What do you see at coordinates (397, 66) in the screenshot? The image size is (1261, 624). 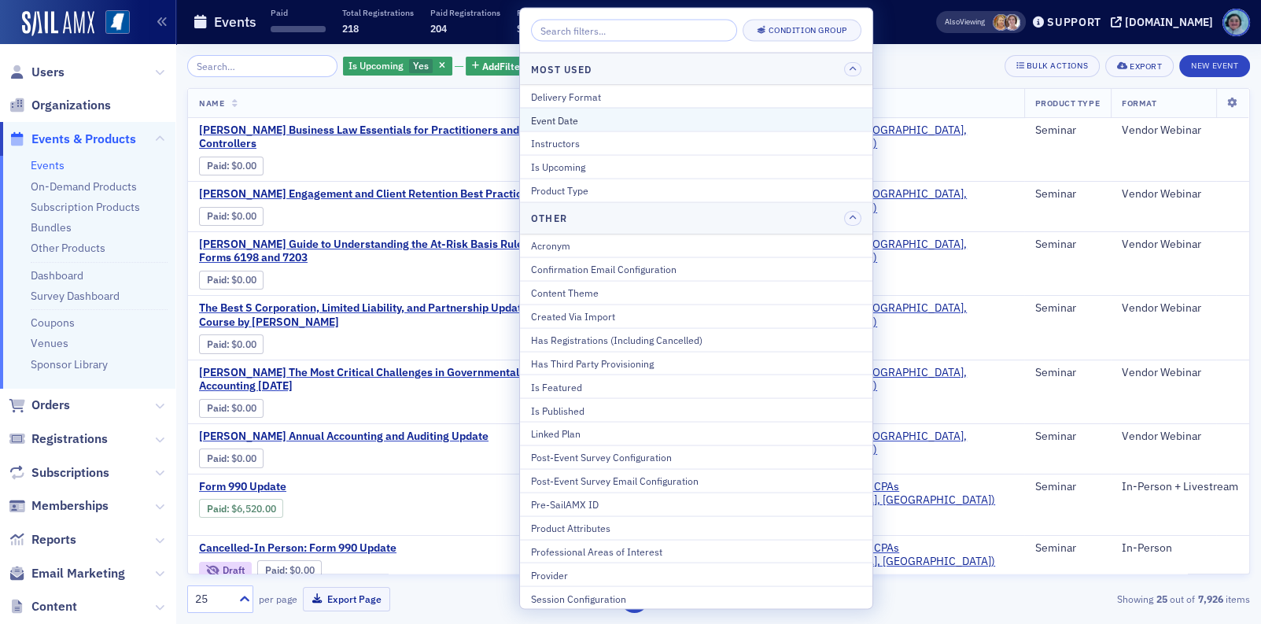 I see `div: Yes` at bounding box center [397, 66].